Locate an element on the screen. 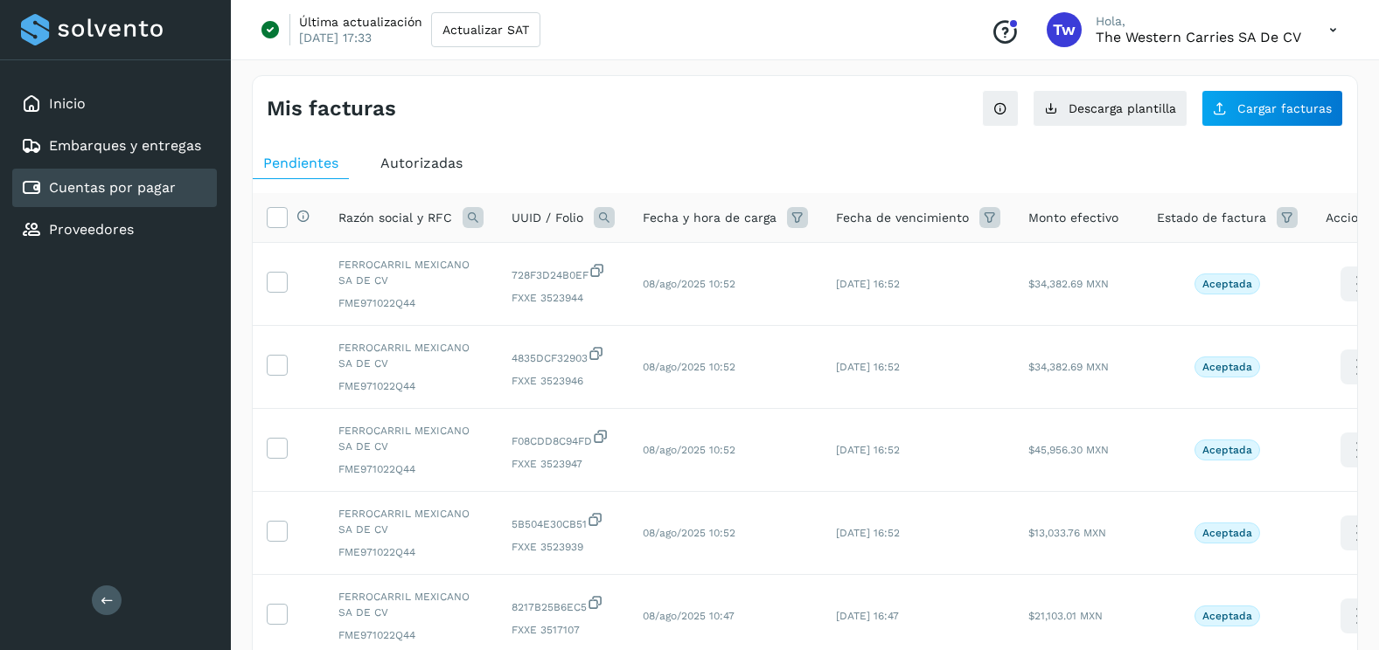 Image resolution: width=1379 pixels, height=650 pixels. span: FXXE 3523947 is located at coordinates (563, 464).